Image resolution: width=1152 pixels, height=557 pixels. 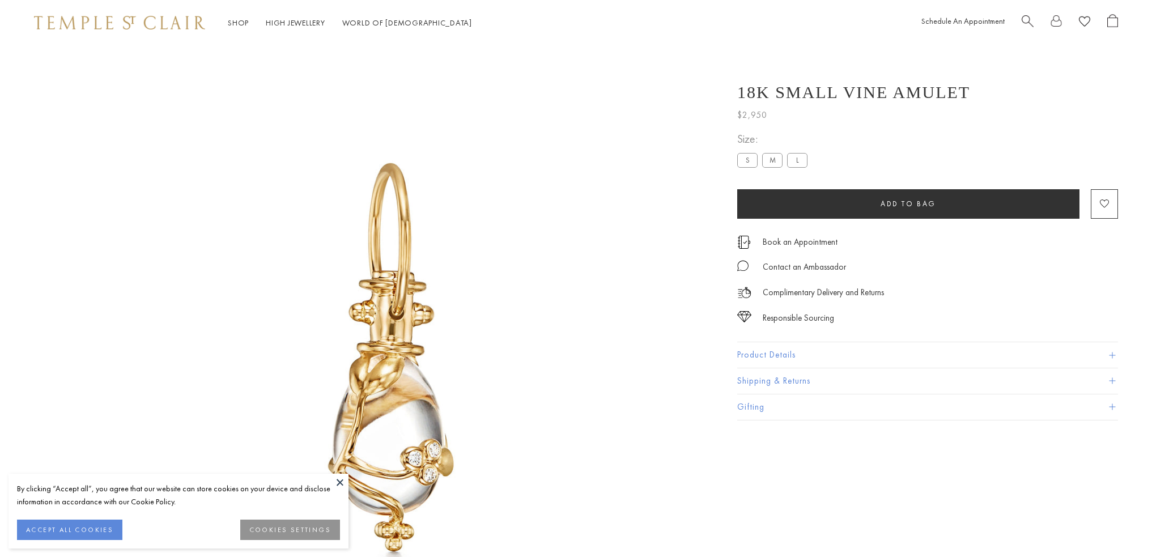 I want to click on a: Search, so click(x=1027, y=23).